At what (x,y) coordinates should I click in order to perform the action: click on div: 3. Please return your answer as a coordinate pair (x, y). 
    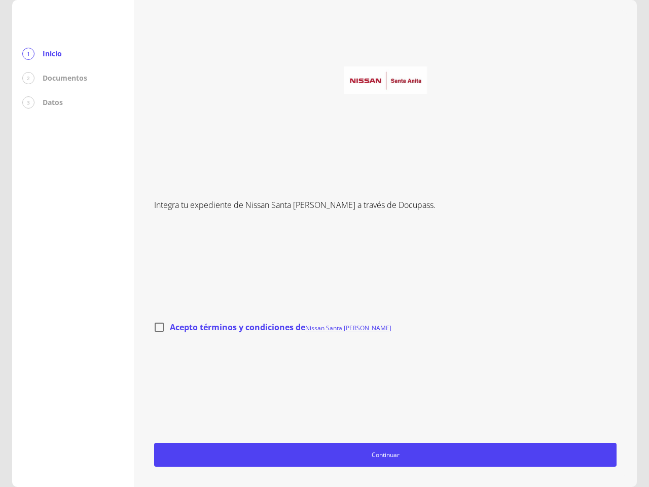
    Looking at the image, I should click on (28, 102).